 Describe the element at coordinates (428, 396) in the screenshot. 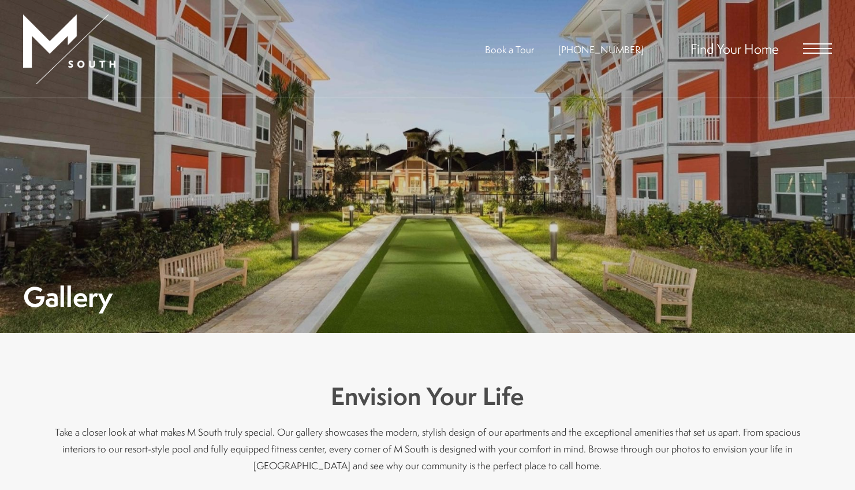

I see `h3: Envision Your Life` at that location.